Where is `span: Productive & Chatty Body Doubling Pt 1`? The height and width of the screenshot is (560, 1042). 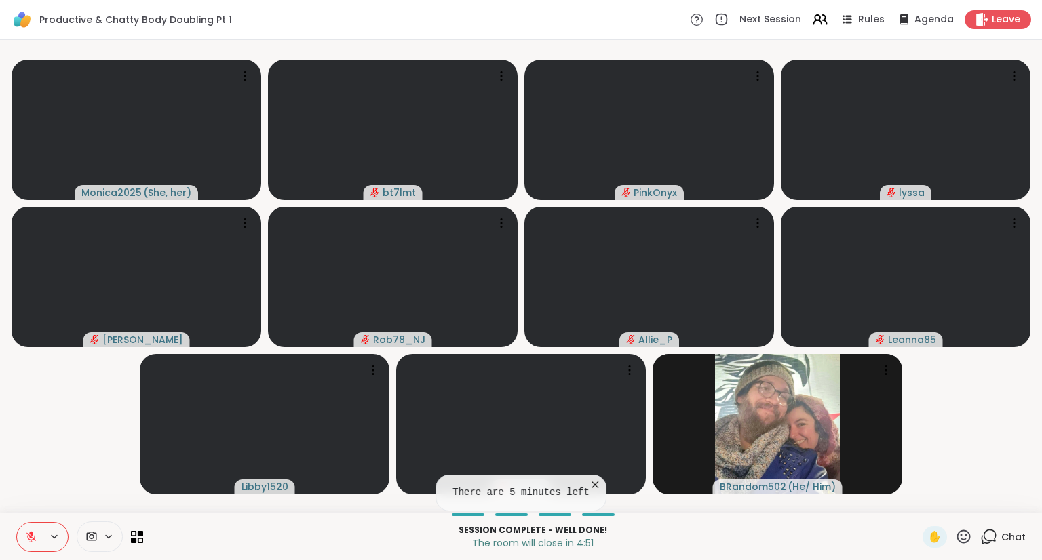 span: Productive & Chatty Body Doubling Pt 1 is located at coordinates (136, 20).